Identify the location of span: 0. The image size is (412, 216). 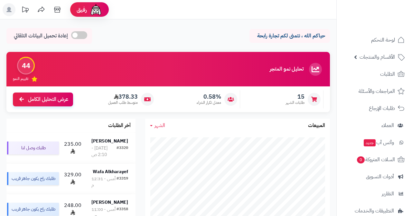
(361, 160).